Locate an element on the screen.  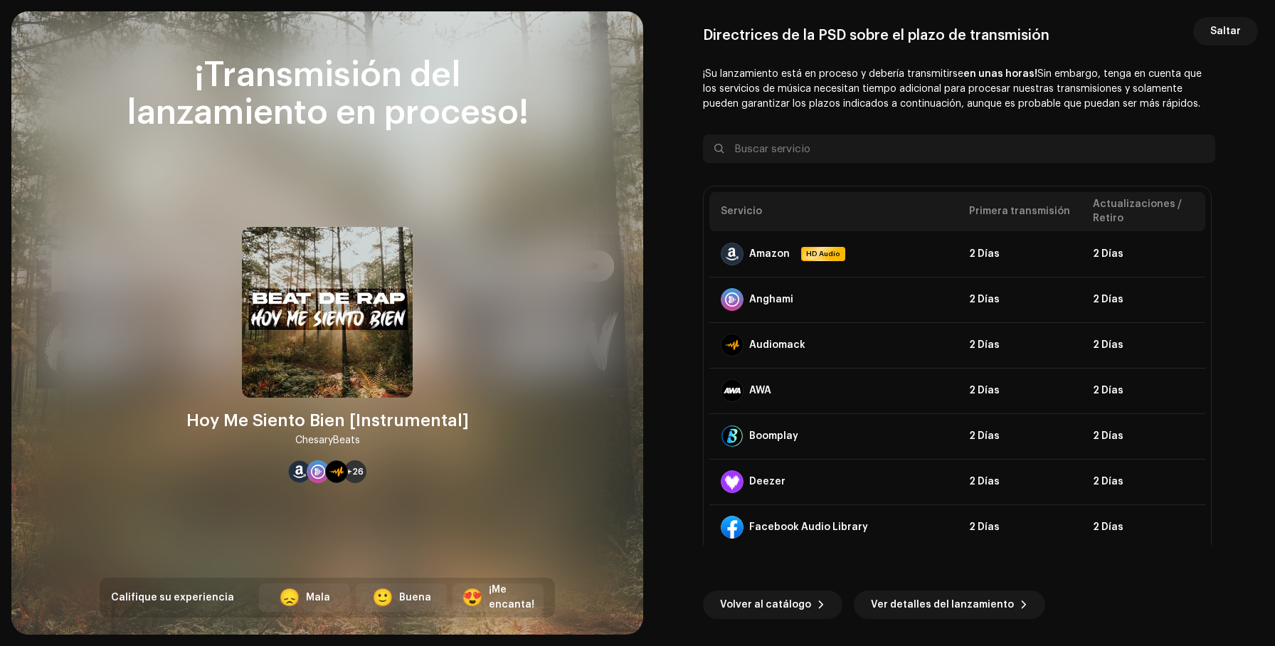
span: Saltar is located at coordinates (1225, 31).